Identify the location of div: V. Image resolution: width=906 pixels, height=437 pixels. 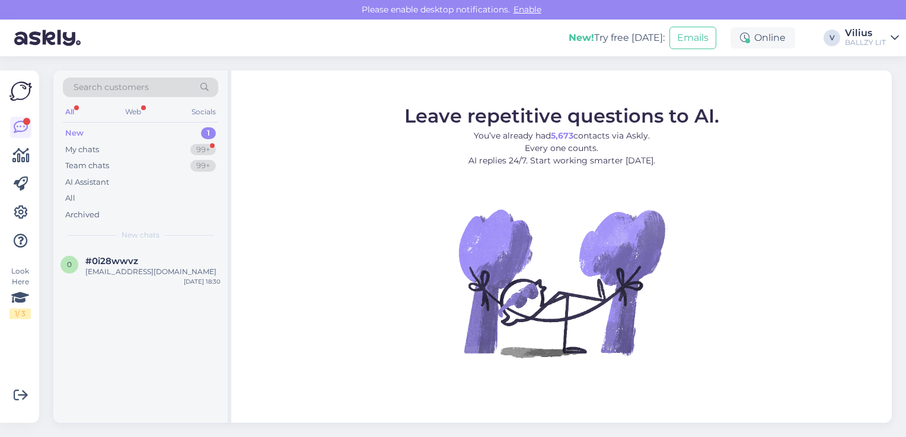
(832, 38).